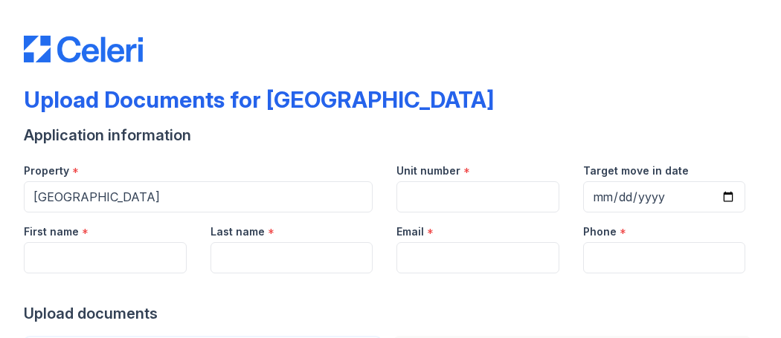 This screenshot has width=781, height=338. What do you see at coordinates (83, 49) in the screenshot?
I see `img: CE_Logo_Blue-a8612792a0a2168367f1c8372b55b34899dd931a85d93a1a3d3e32e68fde9ad4.png` at bounding box center [83, 49].